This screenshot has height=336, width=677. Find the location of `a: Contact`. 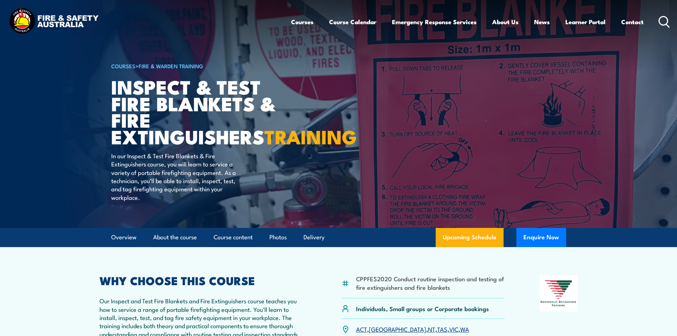

a: Contact is located at coordinates (632, 22).